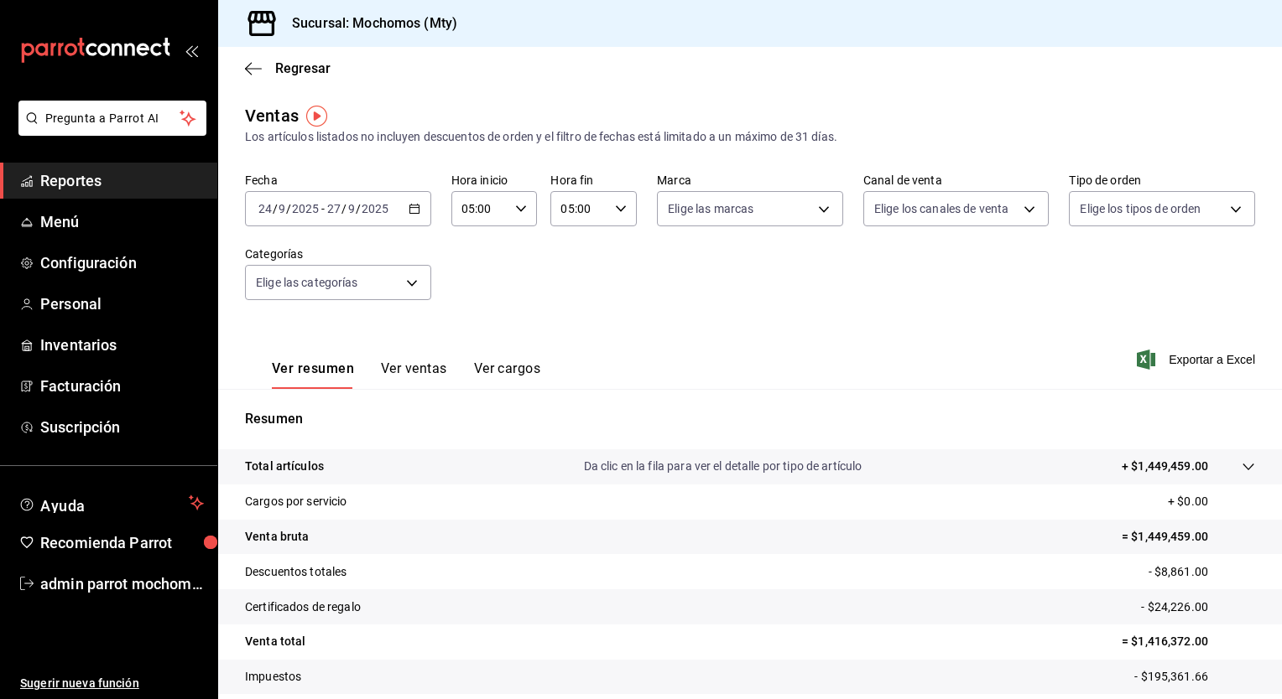 Image resolution: width=1282 pixels, height=699 pixels. What do you see at coordinates (723, 466) in the screenshot?
I see `p: Da clic en la fila para ver el detalle por tipo de artículo` at bounding box center [723, 466].